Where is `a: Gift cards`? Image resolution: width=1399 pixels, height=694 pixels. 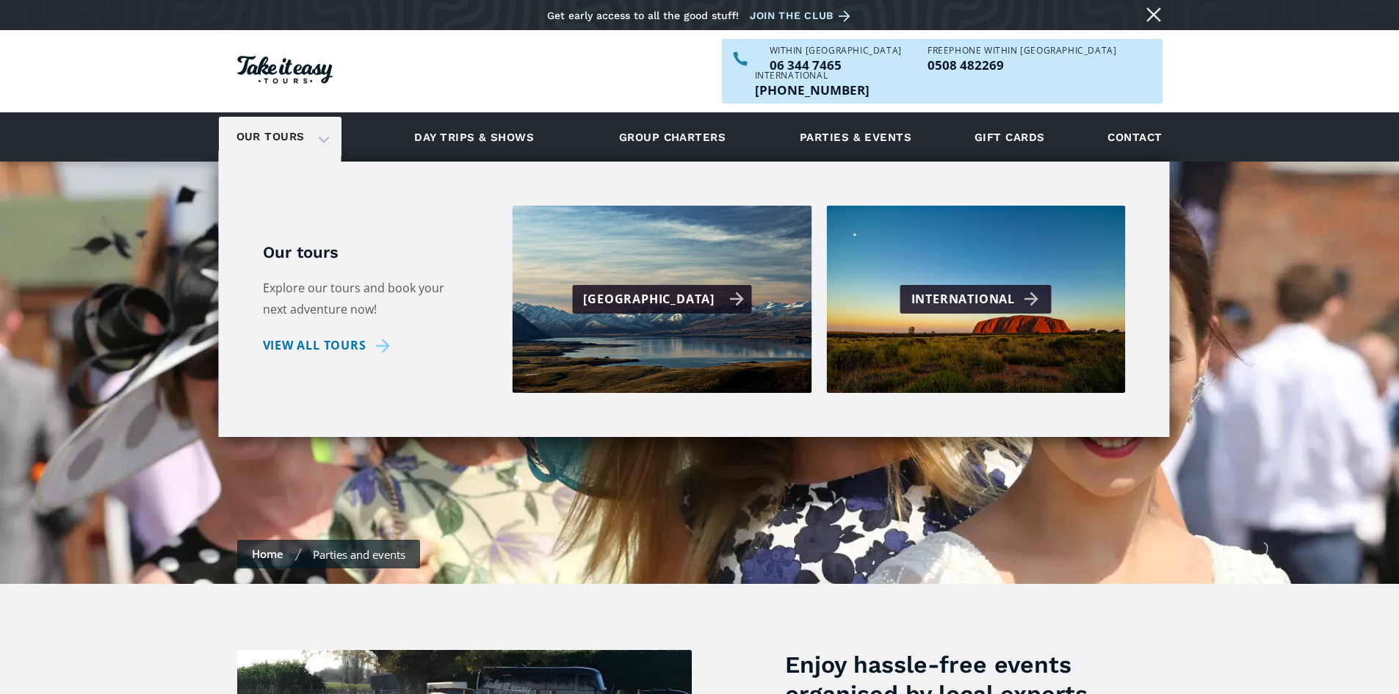 a: Gift cards is located at coordinates (1009, 137).